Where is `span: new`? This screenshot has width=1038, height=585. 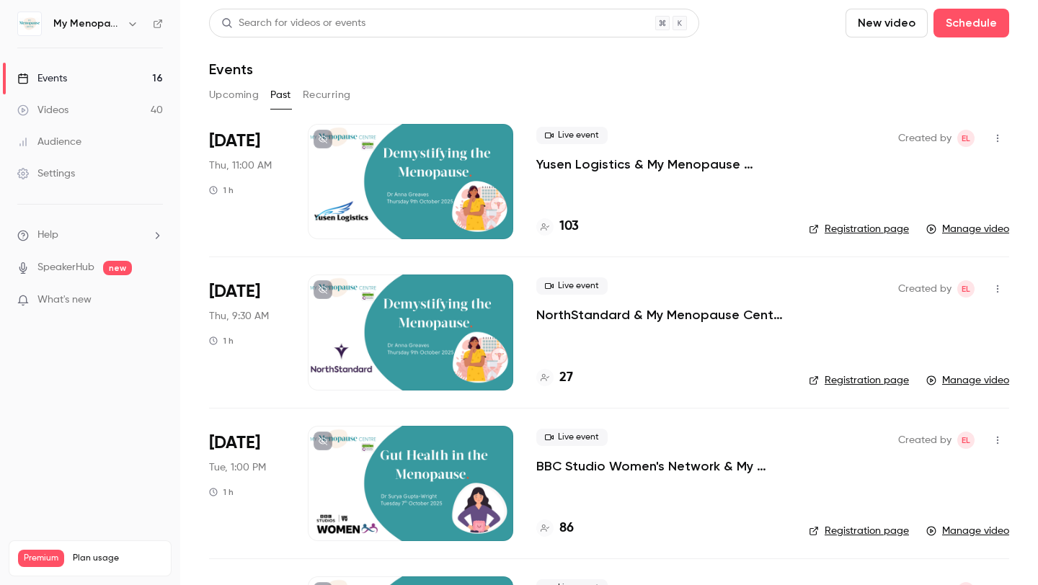 span: new is located at coordinates (117, 268).